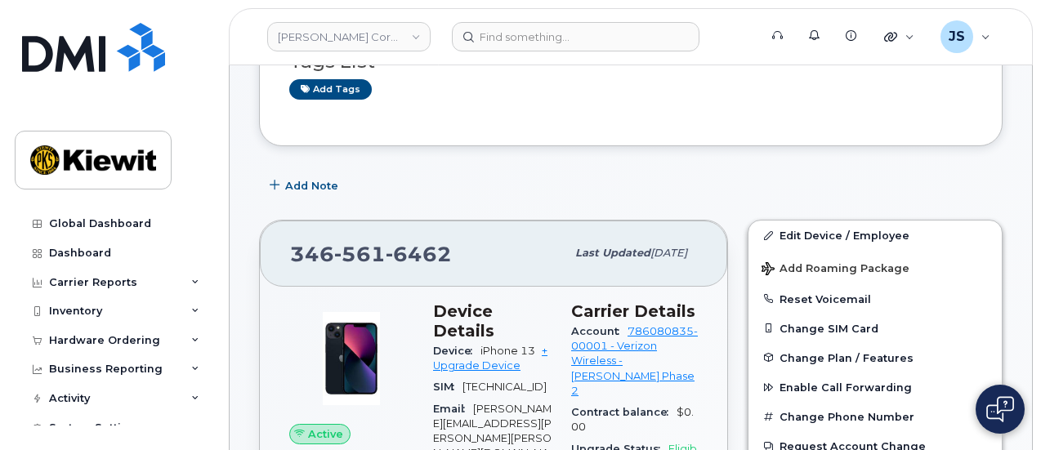 The height and width of the screenshot is (450, 1041). I want to click on span: Last updated, so click(613, 253).